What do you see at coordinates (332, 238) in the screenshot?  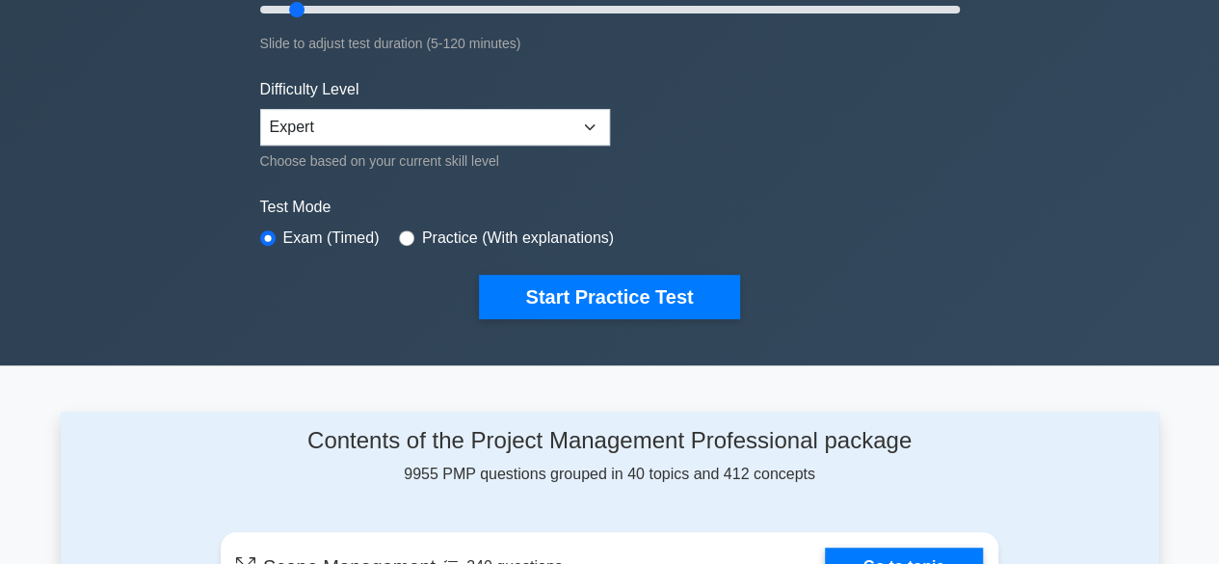 I see `label: Exam (Timed)` at bounding box center [332, 238].